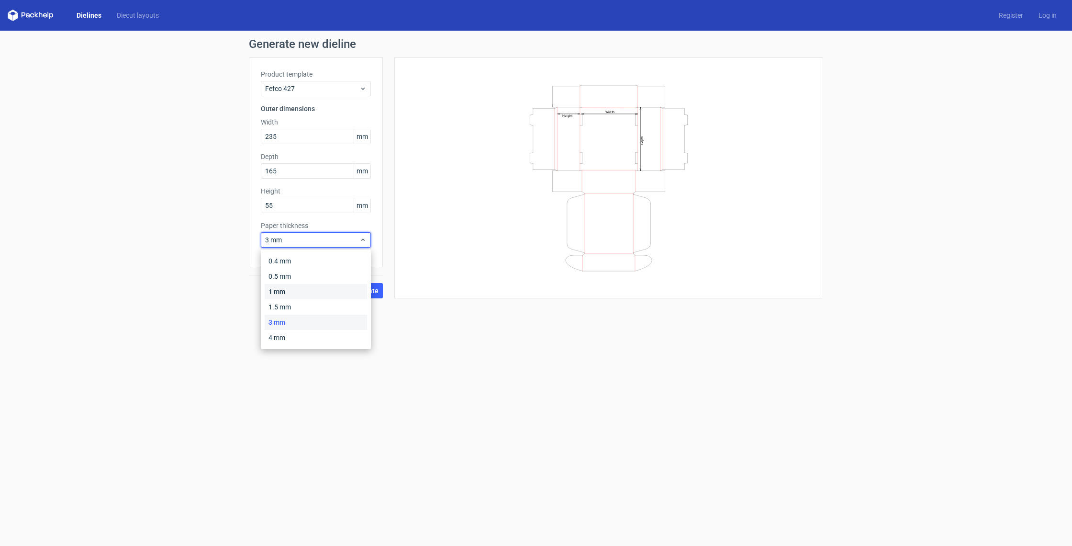  What do you see at coordinates (1011, 15) in the screenshot?
I see `a: Register` at bounding box center [1011, 15].